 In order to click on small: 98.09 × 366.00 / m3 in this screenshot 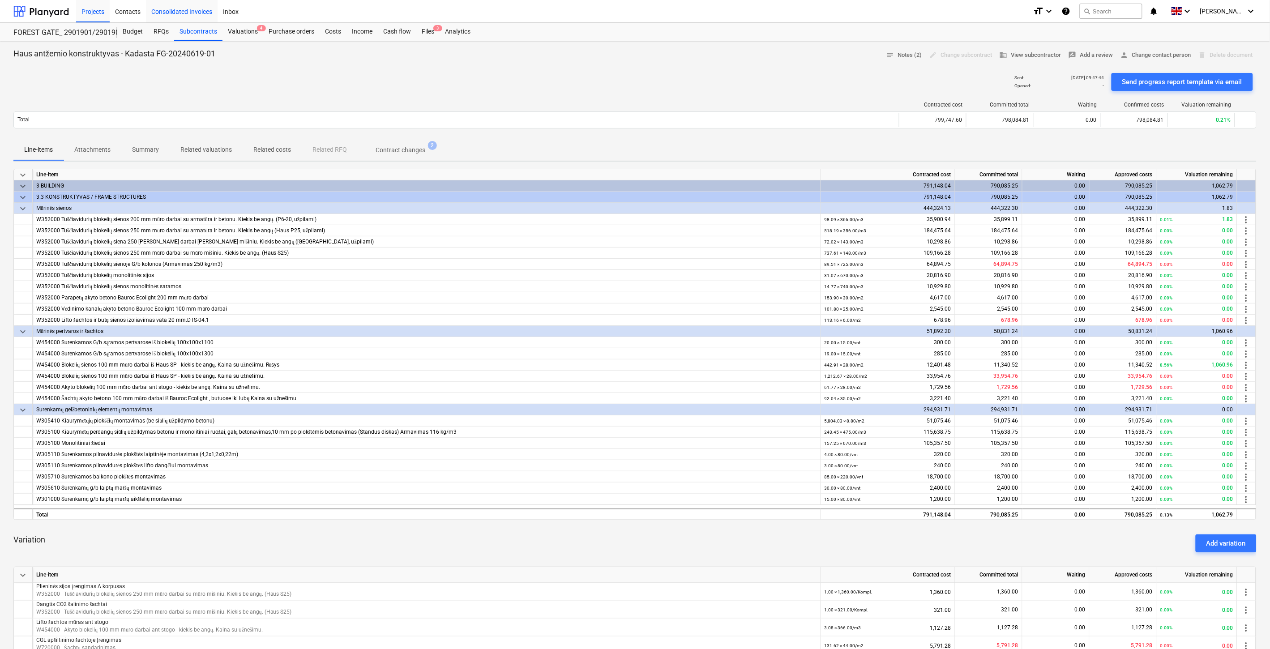, I will do `click(845, 219)`.